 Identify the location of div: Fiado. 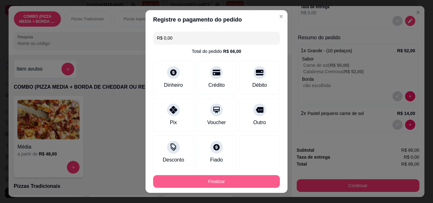
(217, 160).